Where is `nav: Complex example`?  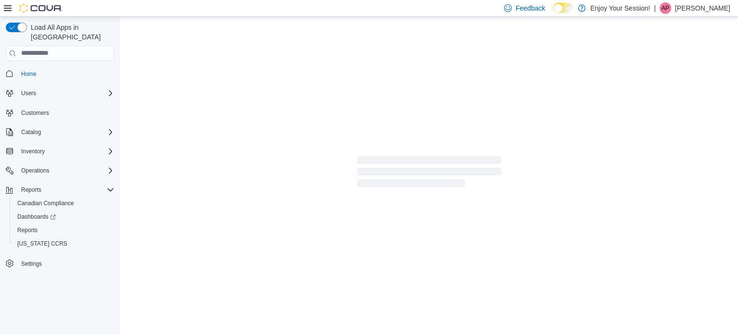
nav: Complex example is located at coordinates (60, 179).